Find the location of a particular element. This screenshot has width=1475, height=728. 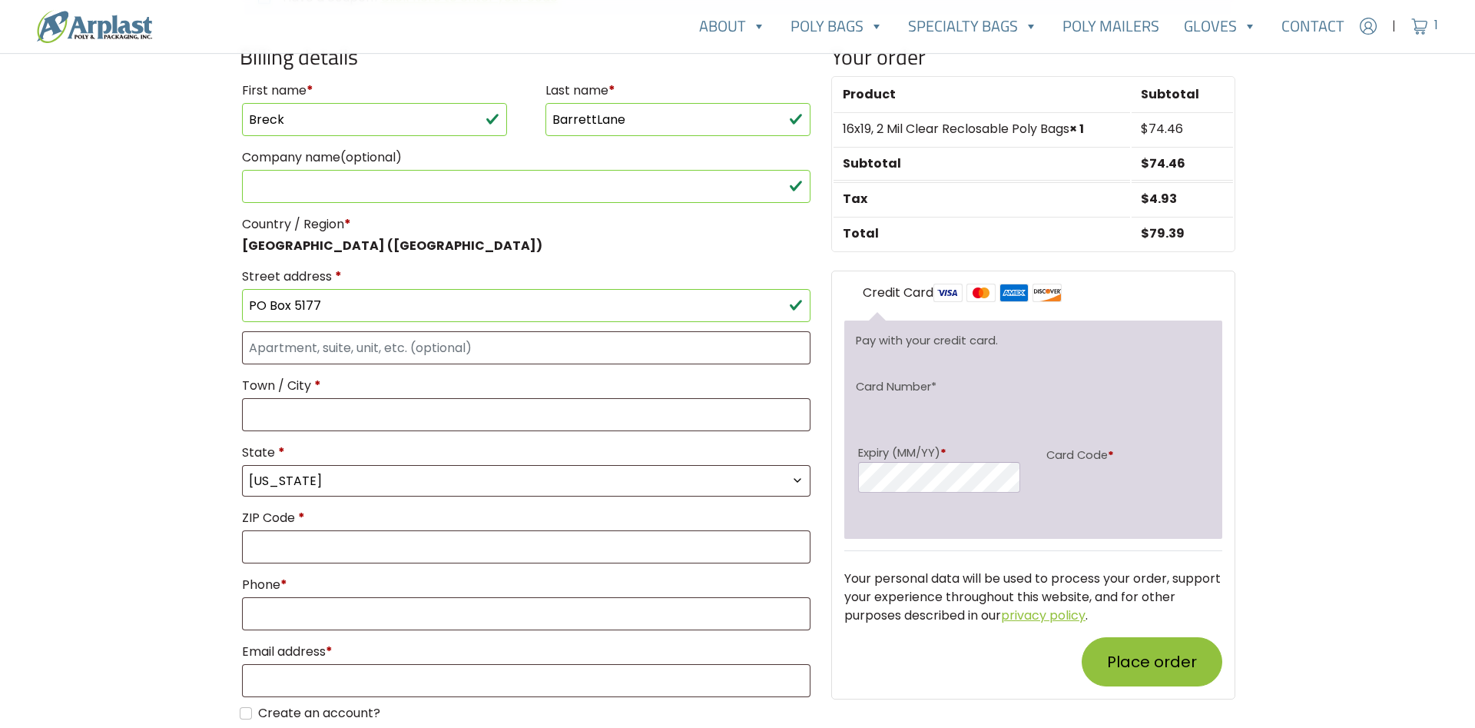

td: 16x19, 2 Mil Clear Reclosable Poly Bags is located at coordinates (982, 128).